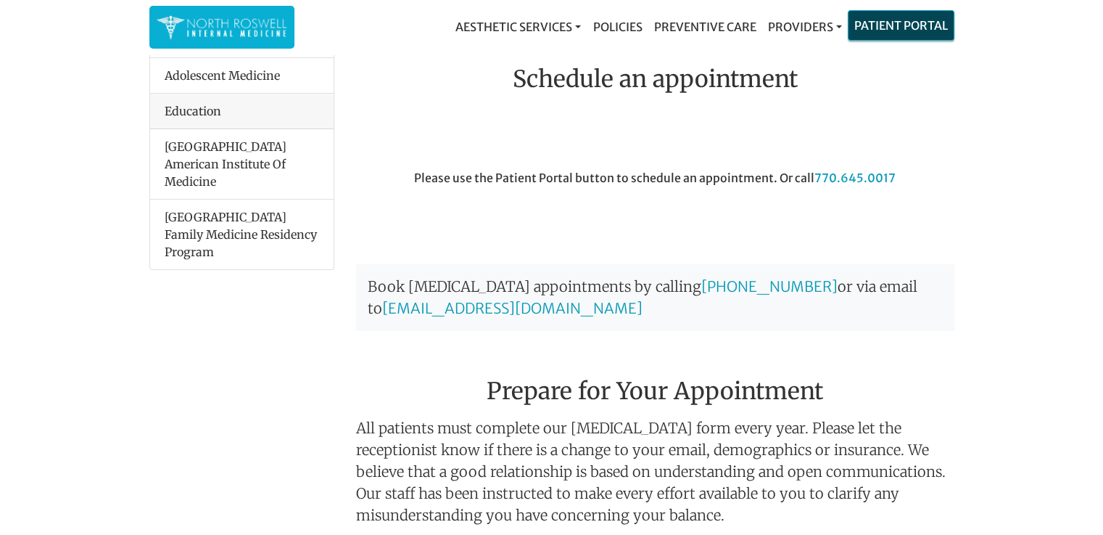 Image resolution: width=1103 pixels, height=535 pixels. I want to click on a: Aesthetic Services, so click(518, 27).